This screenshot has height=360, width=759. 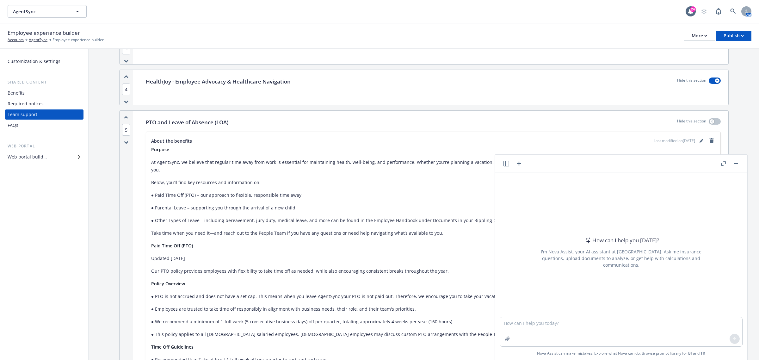 I want to click on p: Our PTO policy provides employees with flexibility to take time off as needed, while also encoura..., so click(x=433, y=271).